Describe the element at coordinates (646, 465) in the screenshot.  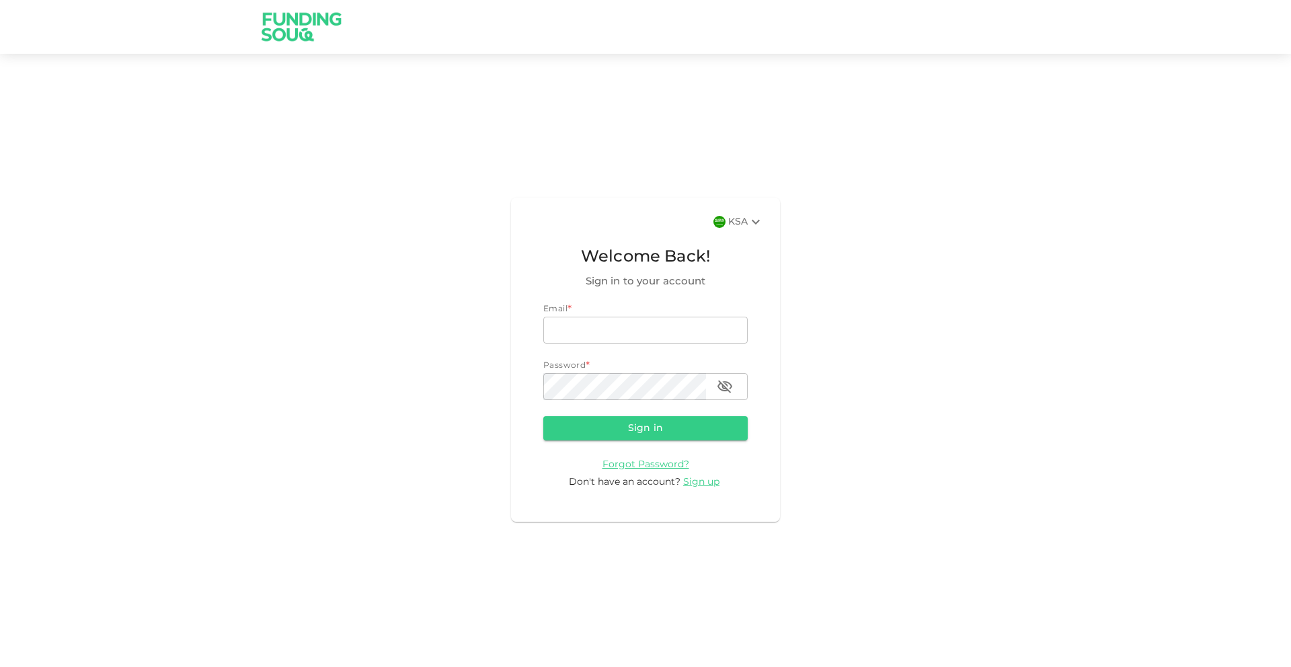
I see `span: Forgot Password?` at that location.